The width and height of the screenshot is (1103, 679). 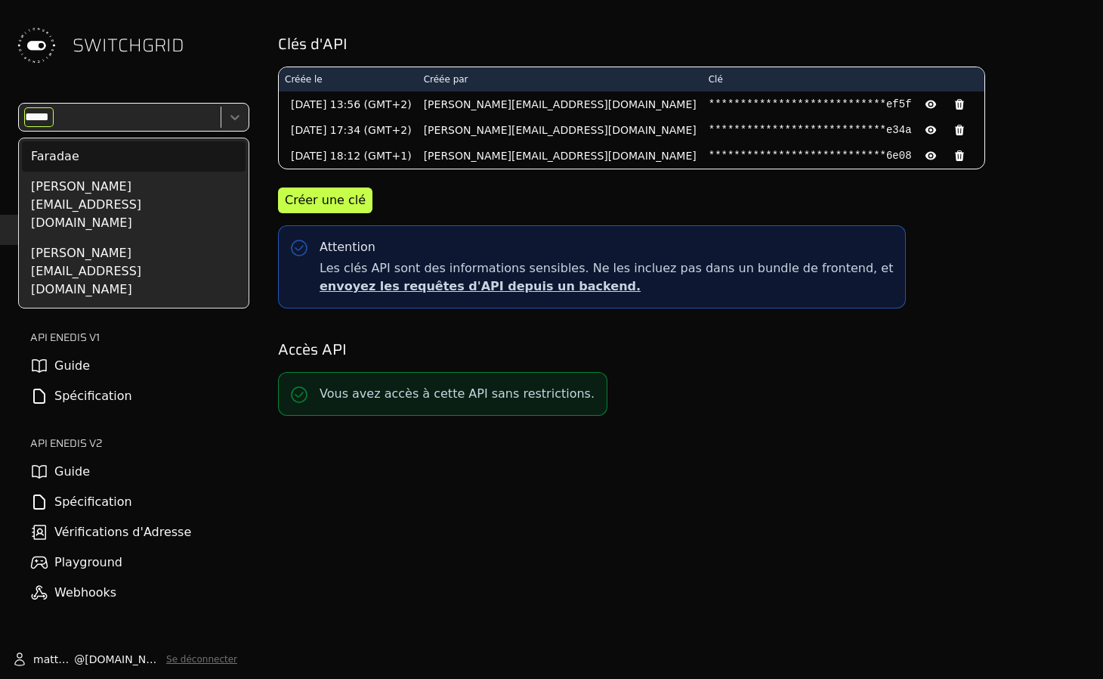 What do you see at coordinates (134, 156) in the screenshot?
I see `div: Faradae` at bounding box center [134, 156].